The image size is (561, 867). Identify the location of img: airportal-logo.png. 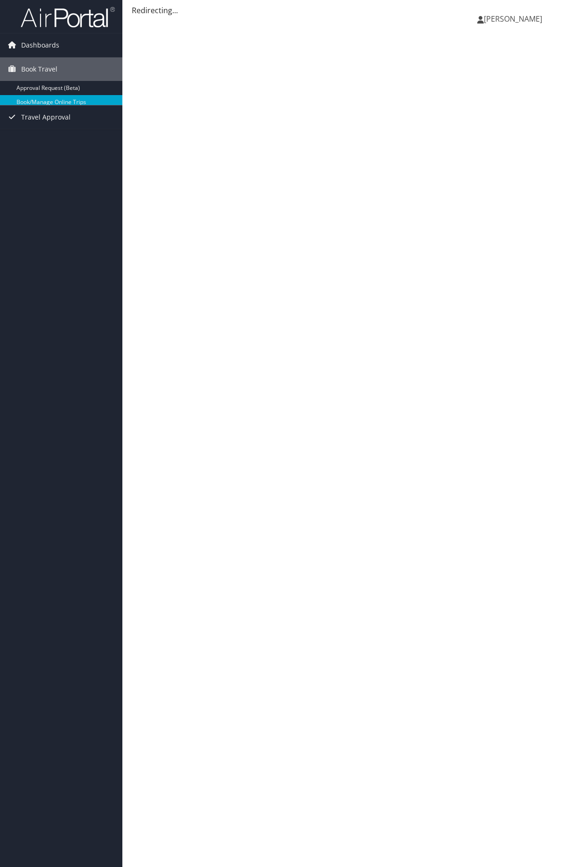
(68, 17).